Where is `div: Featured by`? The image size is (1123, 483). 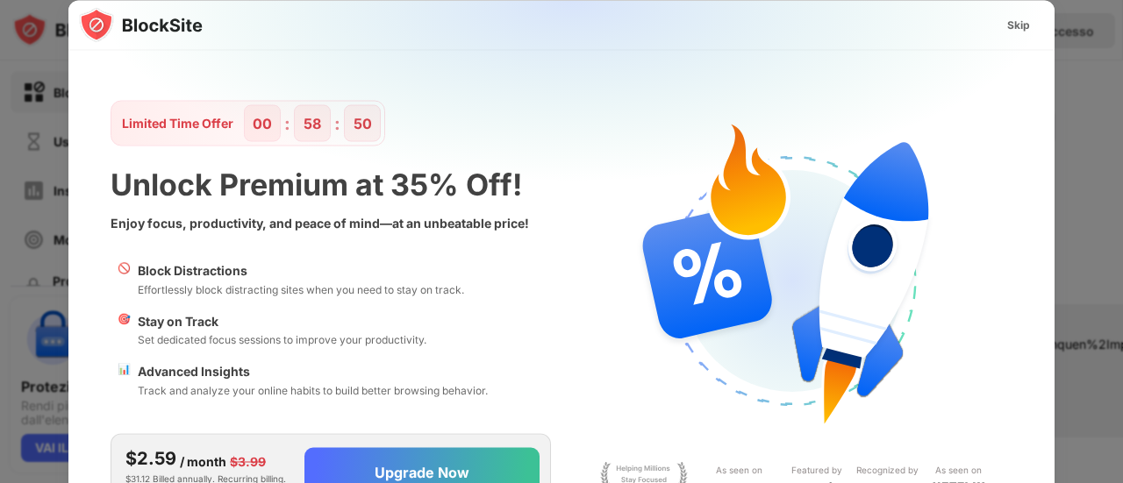 div: Featured by is located at coordinates (817, 469).